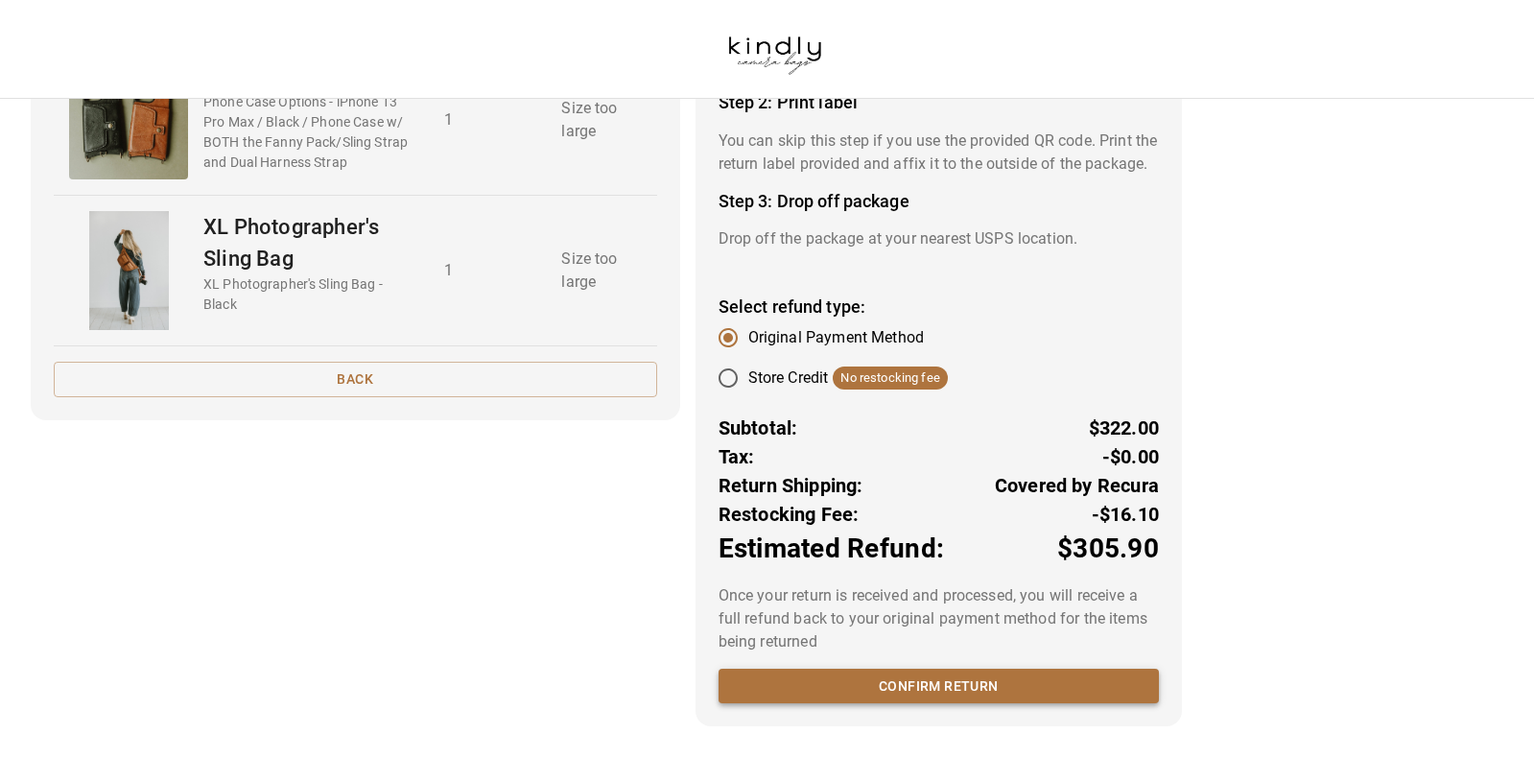 The image size is (1534, 758). What do you see at coordinates (938, 307) in the screenshot?
I see `h4: Select refund type:` at bounding box center [938, 307].